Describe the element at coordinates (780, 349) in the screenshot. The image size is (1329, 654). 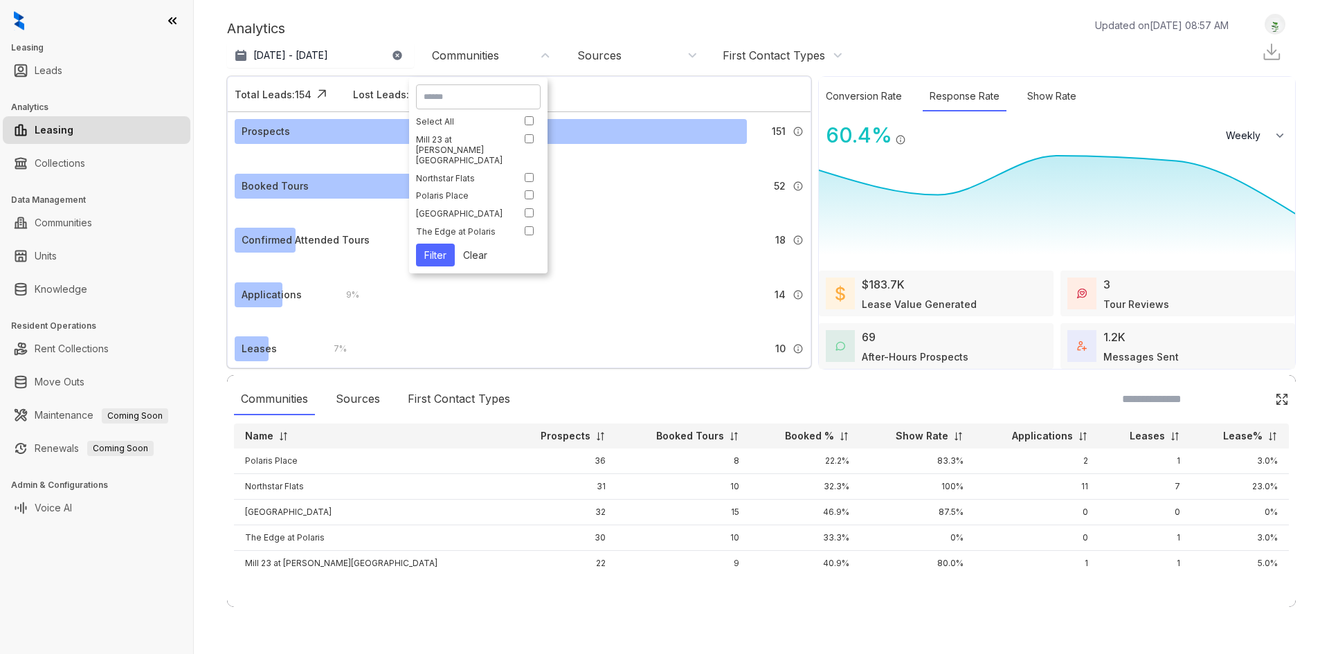
I see `span: 10` at that location.